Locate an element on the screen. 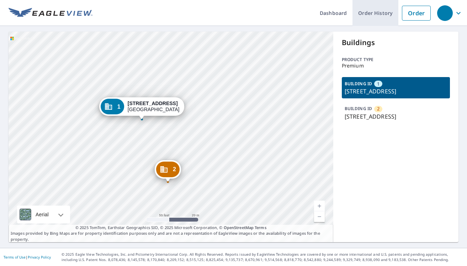  a: Current Level 19, Zoom Out is located at coordinates (319, 217).